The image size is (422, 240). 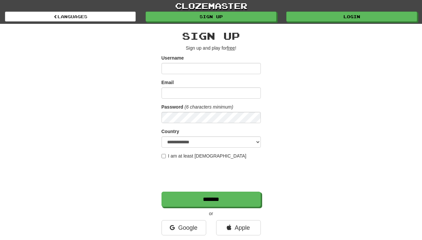 I want to click on p: or, so click(x=211, y=214).